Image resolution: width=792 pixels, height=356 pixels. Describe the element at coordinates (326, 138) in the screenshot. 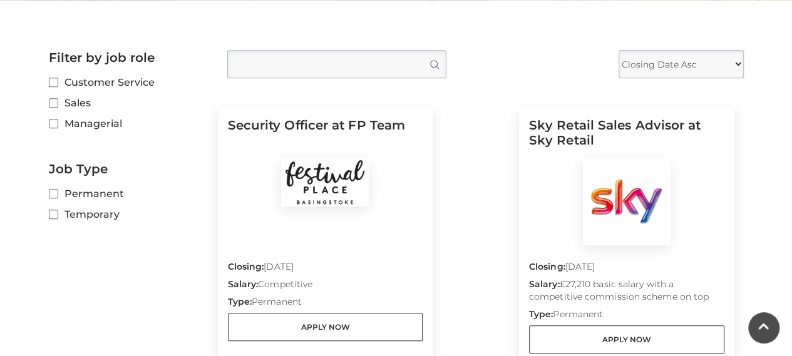

I see `h5: Security Officer at FP Team` at that location.